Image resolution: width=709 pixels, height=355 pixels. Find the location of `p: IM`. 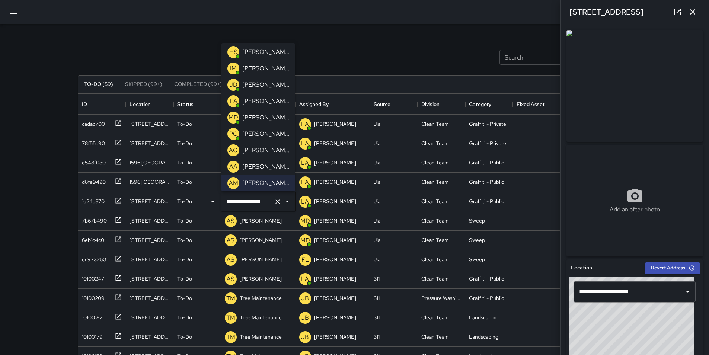

p: IM is located at coordinates (233, 69).